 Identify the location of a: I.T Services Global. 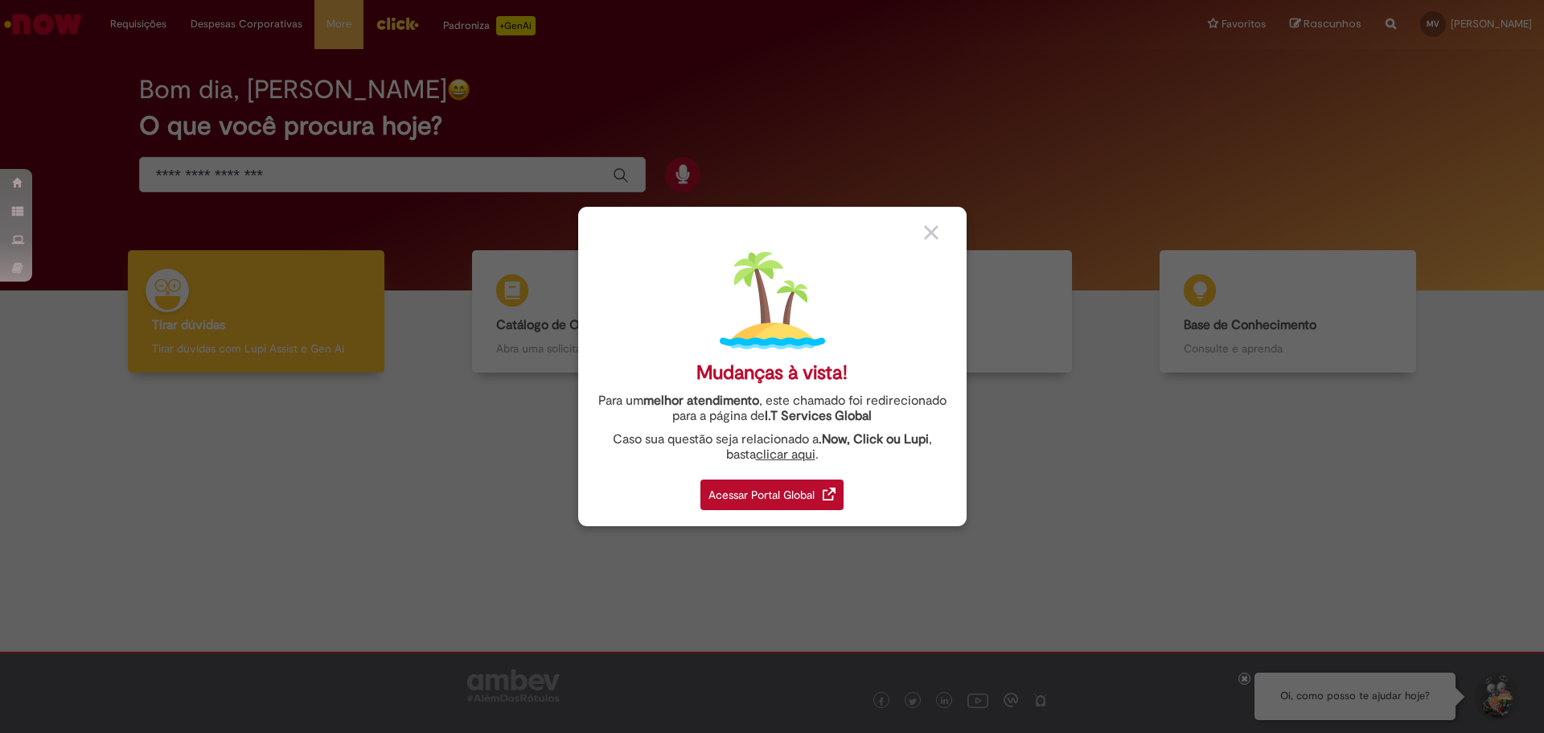
(818, 411).